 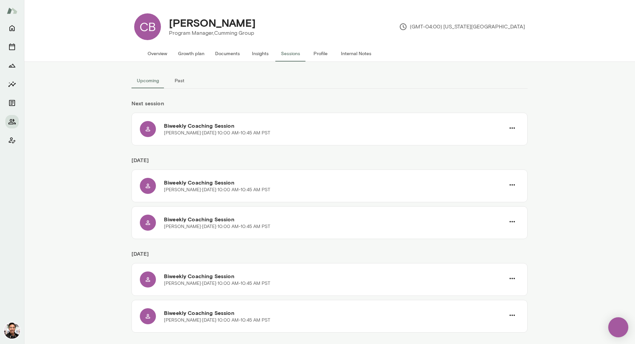 I want to click on button: Growth plan, so click(x=191, y=54).